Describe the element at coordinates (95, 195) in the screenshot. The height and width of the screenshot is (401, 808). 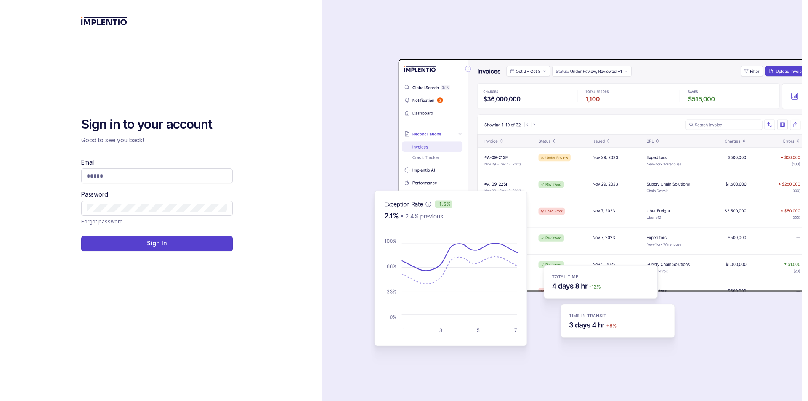
I see `label: Password` at that location.